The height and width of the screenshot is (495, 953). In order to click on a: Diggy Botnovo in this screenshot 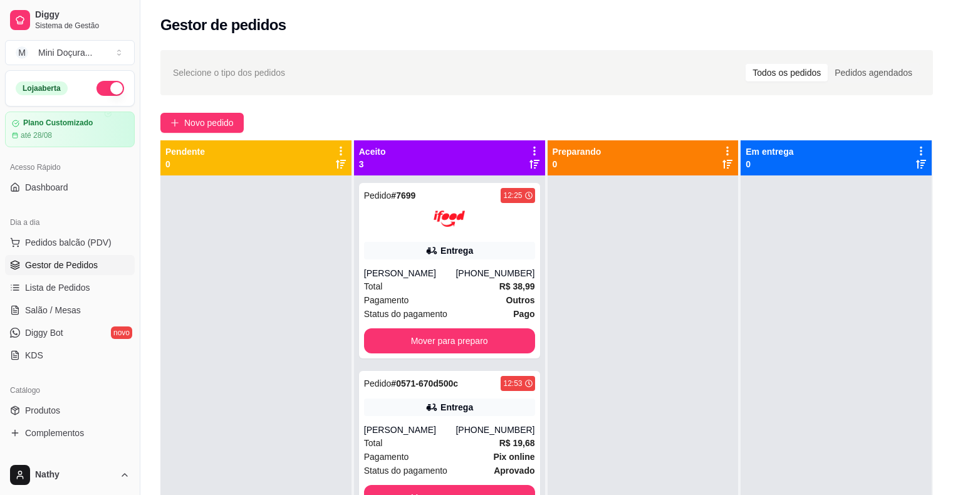, I will do `click(70, 333)`.